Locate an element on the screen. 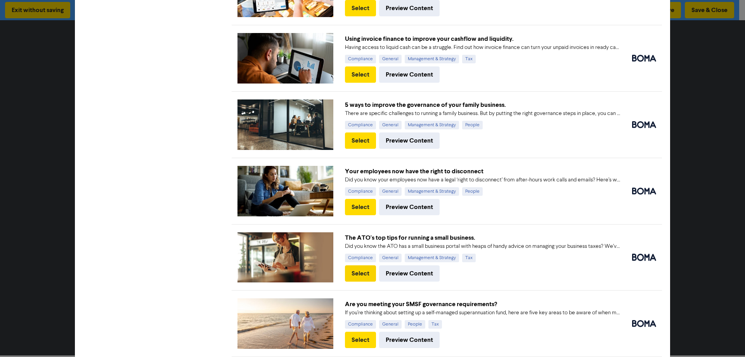  div: The ATO's top tips for running a small business. is located at coordinates (483, 238).